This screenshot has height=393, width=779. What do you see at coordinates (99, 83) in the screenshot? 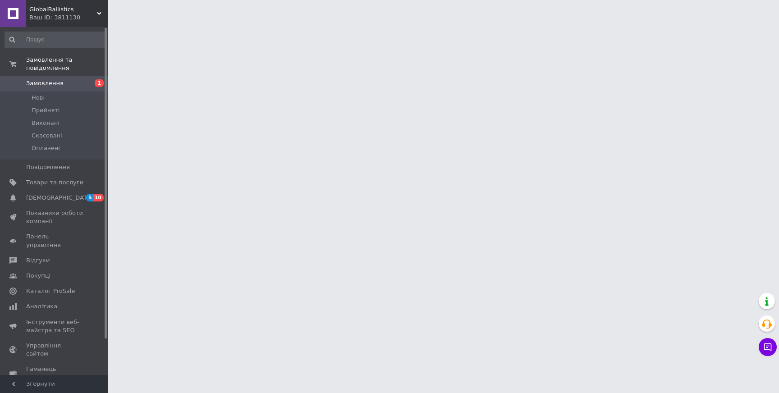
I see `span: 1` at bounding box center [99, 83].